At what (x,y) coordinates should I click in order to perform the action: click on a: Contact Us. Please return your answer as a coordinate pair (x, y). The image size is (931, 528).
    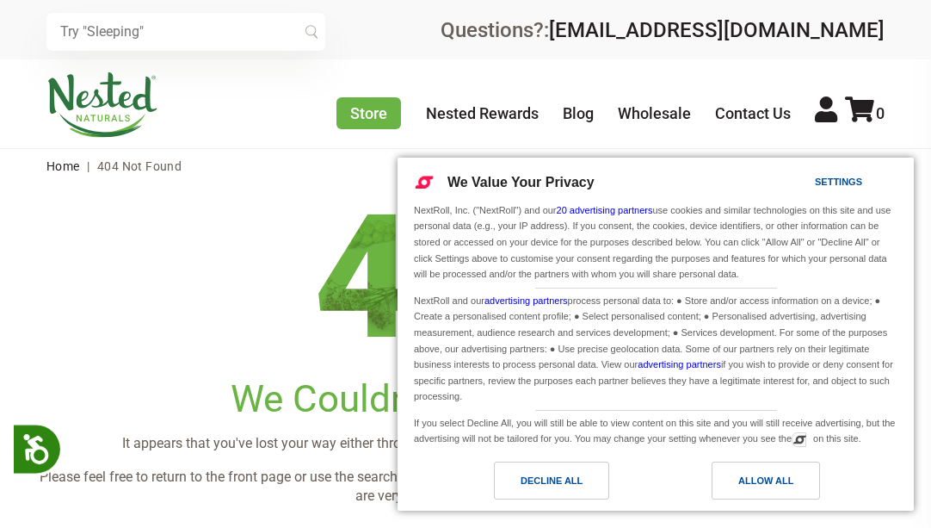
    Looking at the image, I should click on (753, 113).